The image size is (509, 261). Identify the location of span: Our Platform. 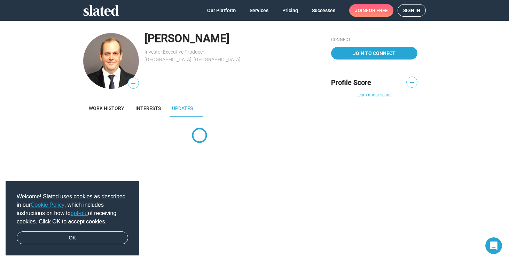
(221, 10).